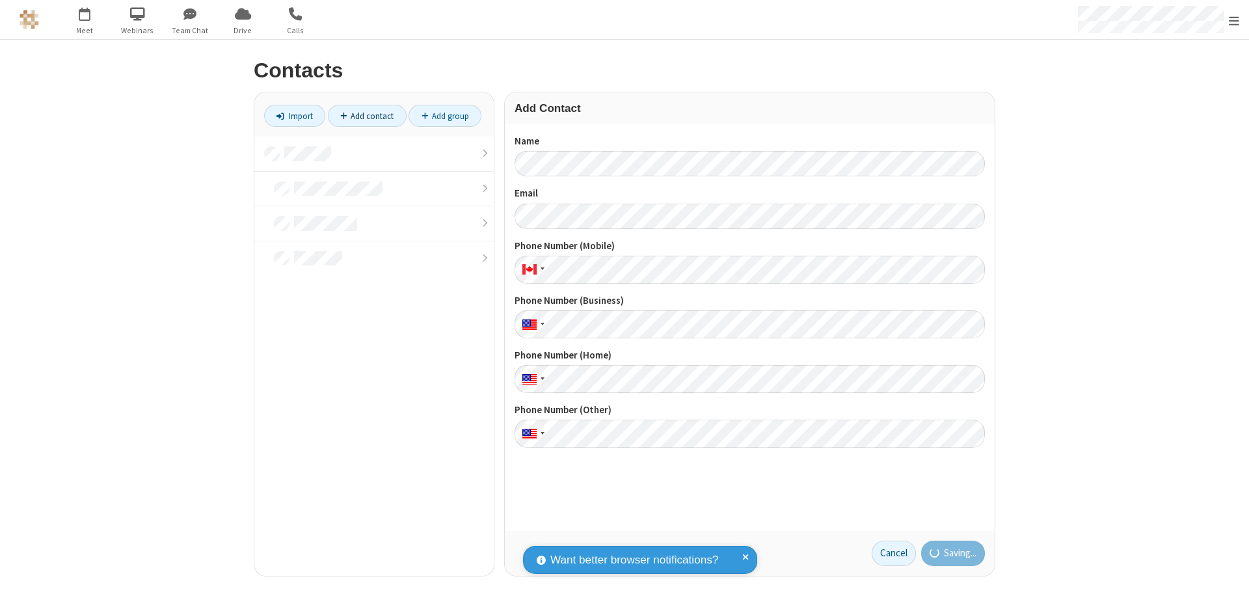 The height and width of the screenshot is (596, 1249). What do you see at coordinates (29, 20) in the screenshot?
I see `img: QA Selenium DO NOT DELETE OR CHANGE` at bounding box center [29, 20].